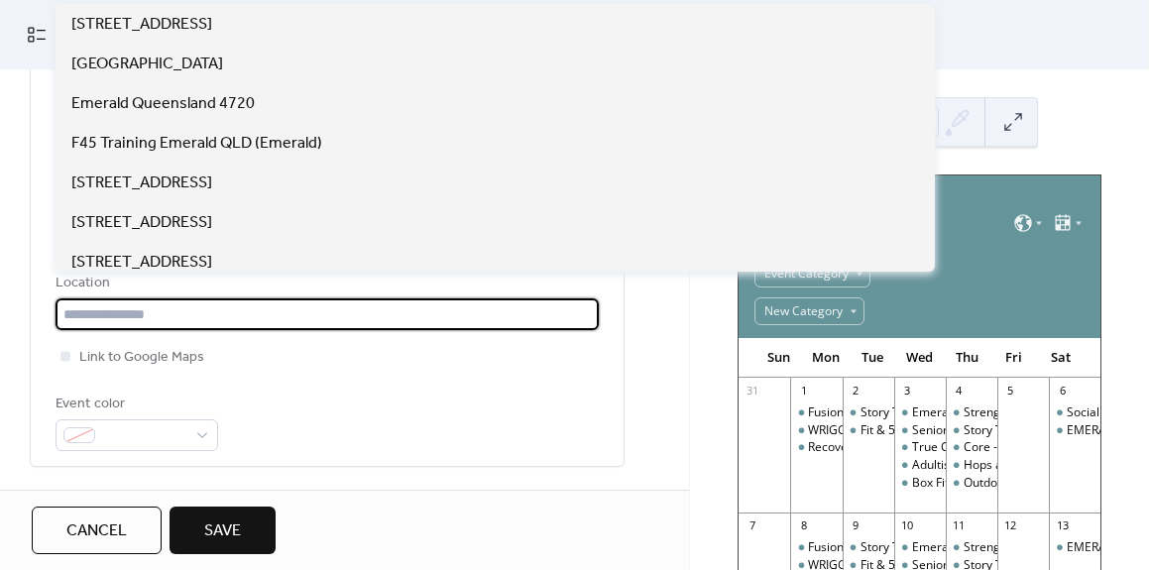 Image resolution: width=1149 pixels, height=570 pixels. What do you see at coordinates (135, 404) in the screenshot?
I see `div: Event color` at bounding box center [135, 404].